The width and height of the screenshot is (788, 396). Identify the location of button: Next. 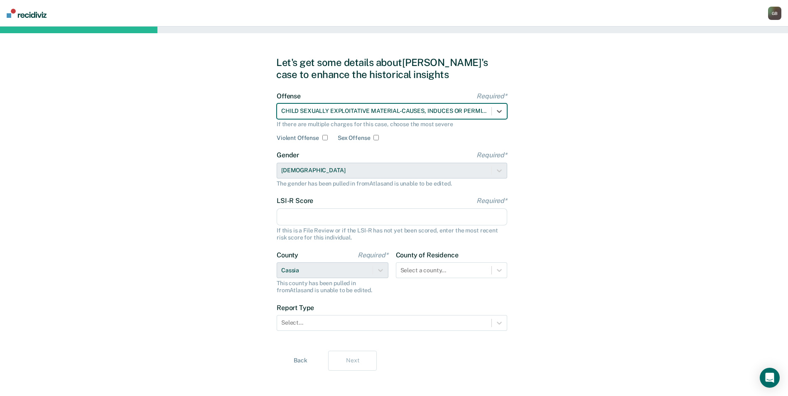
(352, 361).